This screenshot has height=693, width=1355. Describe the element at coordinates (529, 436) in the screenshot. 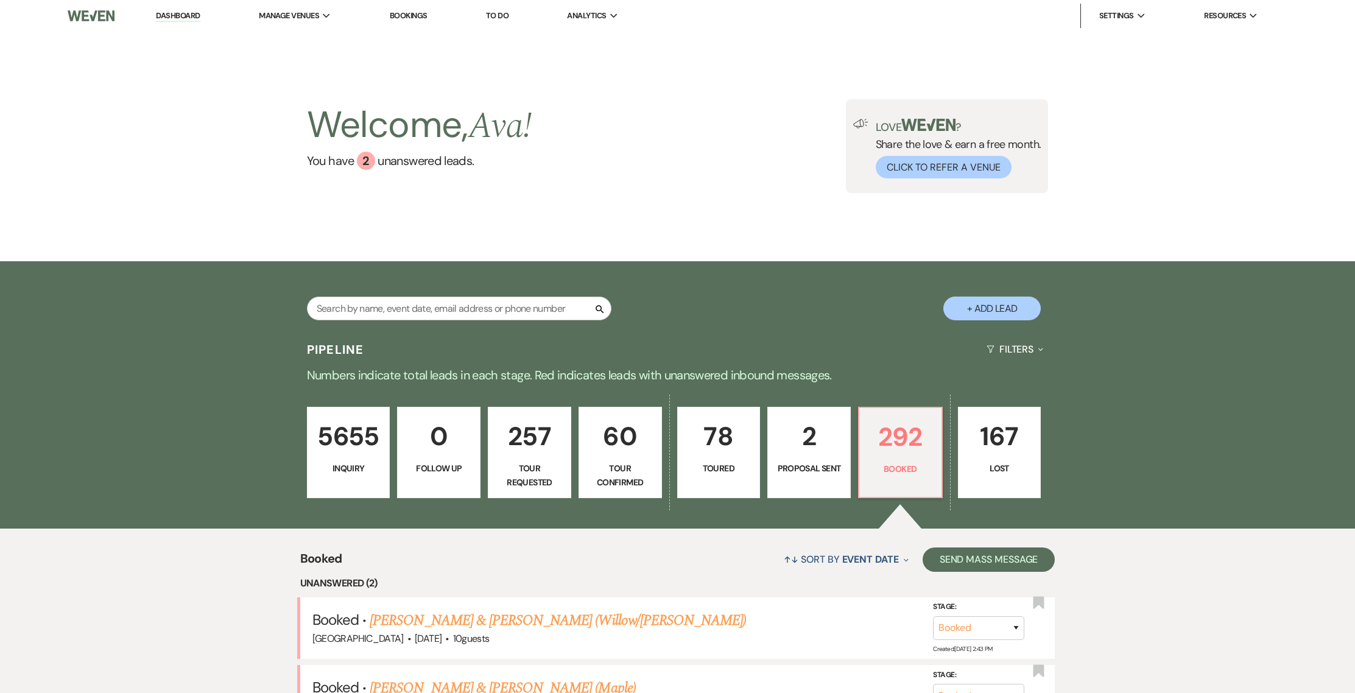

I see `p: 257` at that location.